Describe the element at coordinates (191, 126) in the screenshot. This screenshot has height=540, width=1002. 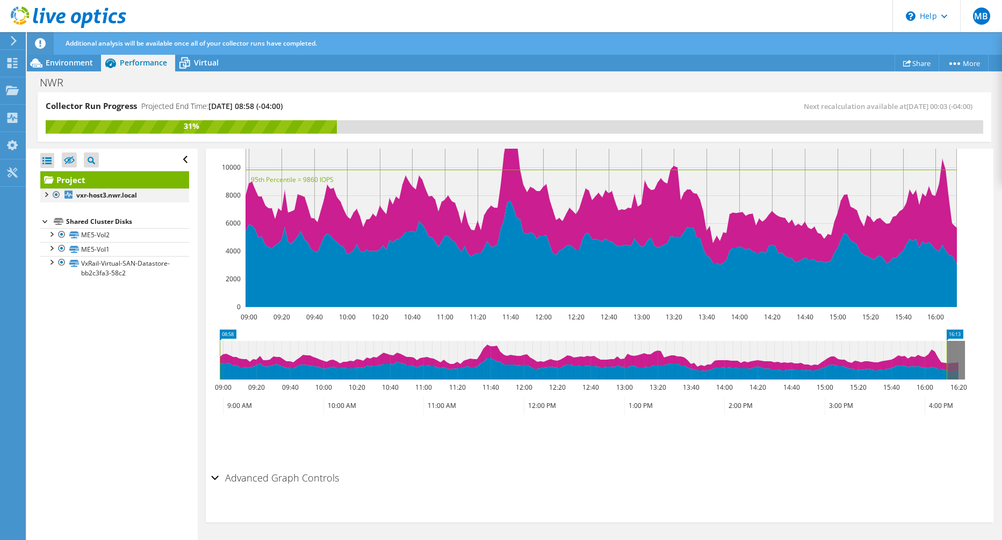
I see `div: 31%` at that location.